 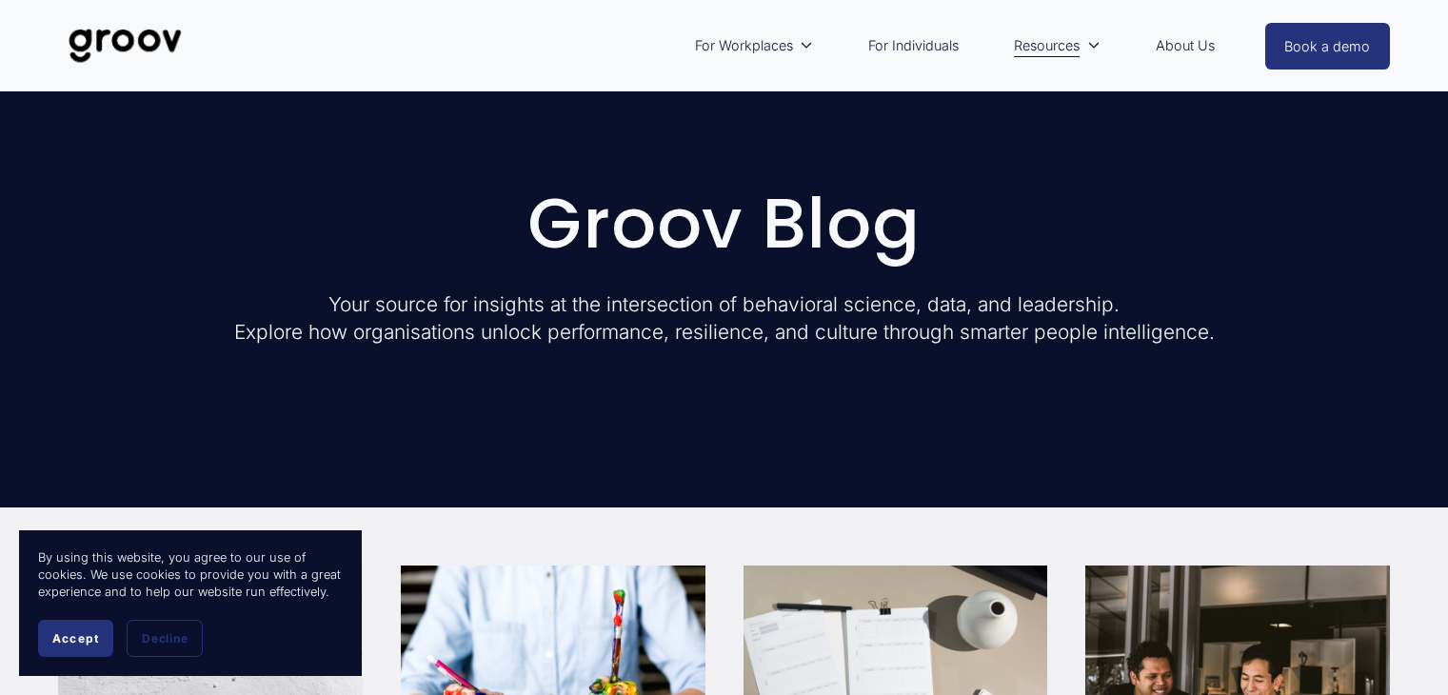 What do you see at coordinates (190, 575) in the screenshot?
I see `p: By using this website, you agree to our use of cookies. We use cookies to provide you with a grea...` at bounding box center [190, 575].